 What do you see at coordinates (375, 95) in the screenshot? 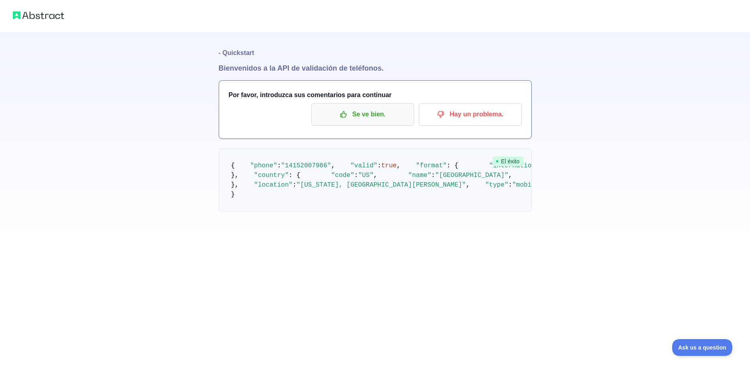
I see `h3: Por favor, introduzca sus comentarios para continuar` at bounding box center [375, 95].